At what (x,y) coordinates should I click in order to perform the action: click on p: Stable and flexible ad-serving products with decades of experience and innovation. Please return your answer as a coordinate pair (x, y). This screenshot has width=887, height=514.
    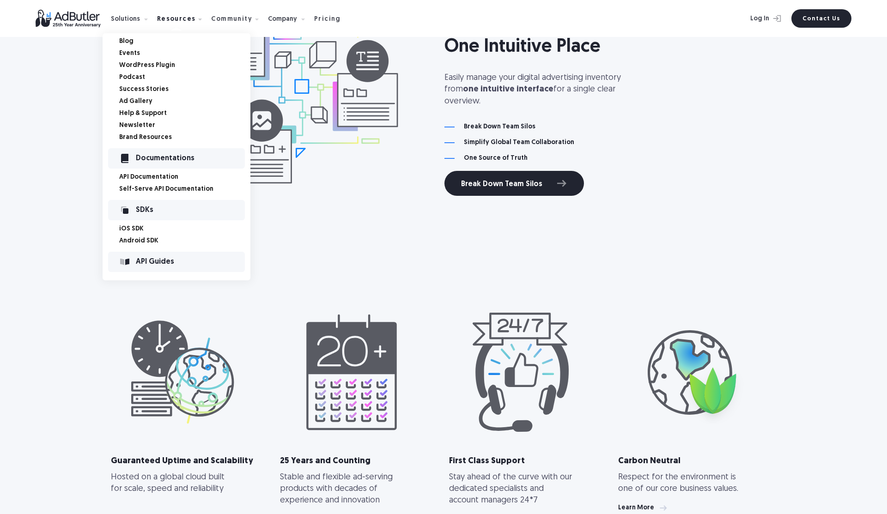
    Looking at the image, I should click on (343, 489).